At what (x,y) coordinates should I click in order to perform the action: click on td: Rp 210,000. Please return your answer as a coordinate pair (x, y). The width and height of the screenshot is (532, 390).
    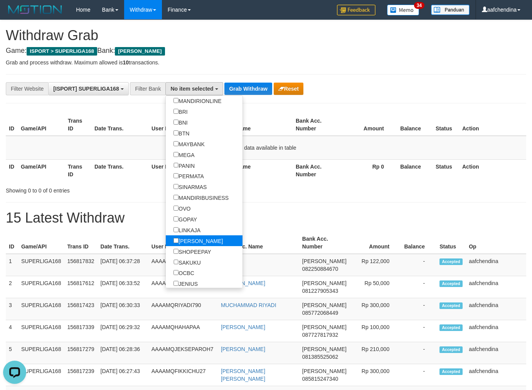
    Looking at the image, I should click on (375, 353).